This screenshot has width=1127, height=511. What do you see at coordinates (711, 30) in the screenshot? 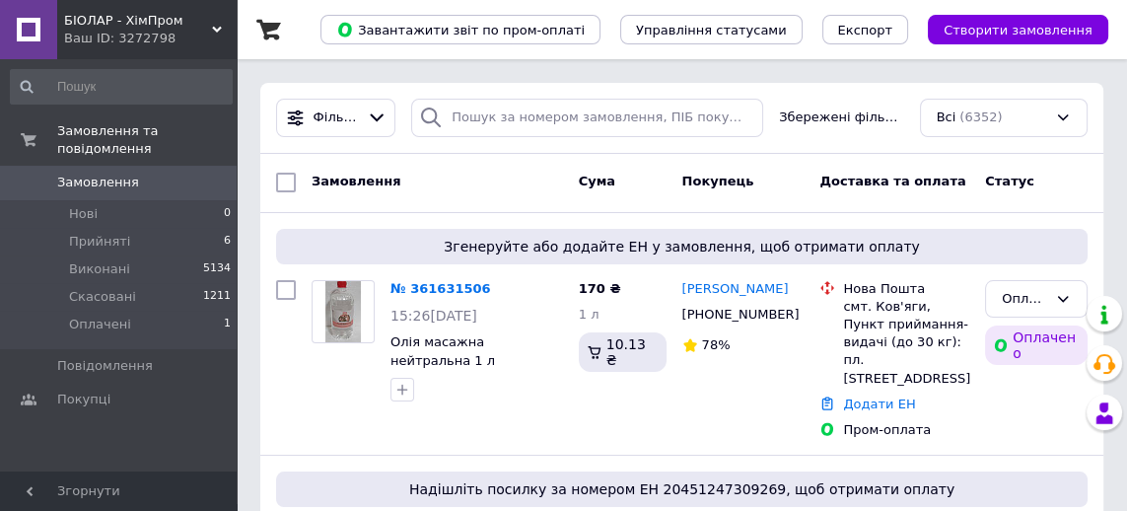
I see `button: Управління статусами` at bounding box center [711, 30].